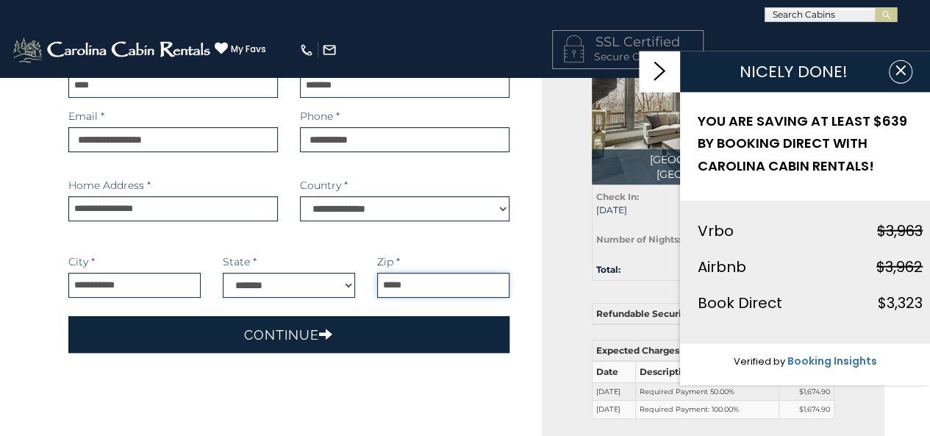 The height and width of the screenshot is (436, 930). I want to click on a: Booking Insights, so click(832, 361).